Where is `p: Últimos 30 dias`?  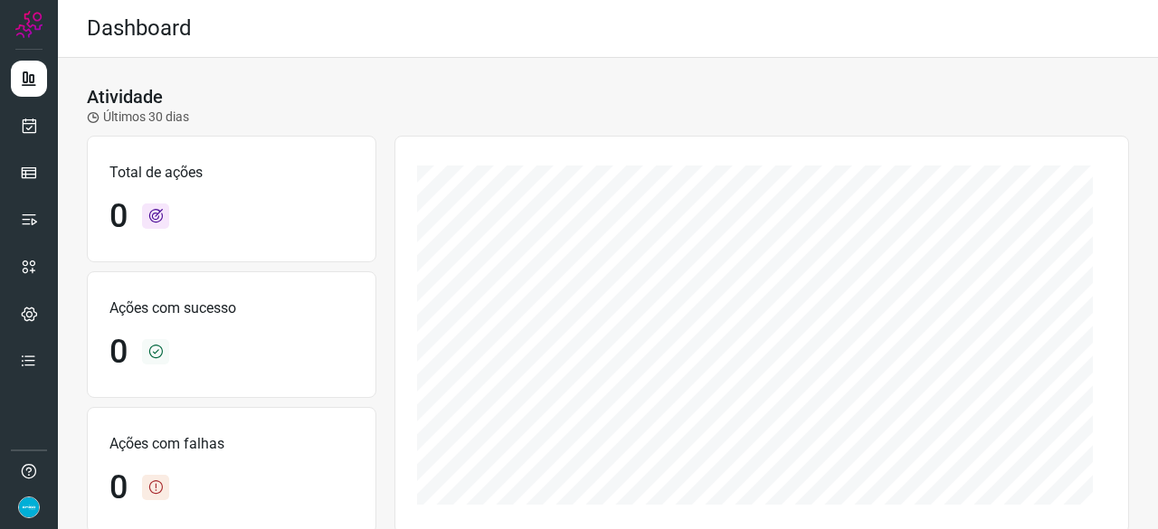
p: Últimos 30 dias is located at coordinates (138, 117).